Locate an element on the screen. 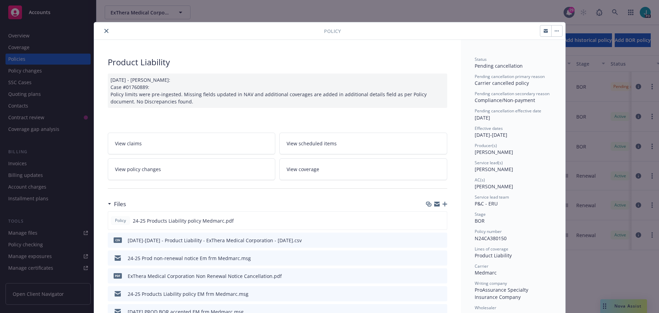 This screenshot has height=313, width=659. span: Compliance/Non-payment is located at coordinates (505, 100).